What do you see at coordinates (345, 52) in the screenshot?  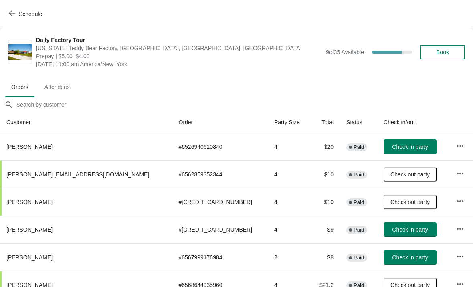 I see `span: 9 of 35 Available` at bounding box center [345, 52].